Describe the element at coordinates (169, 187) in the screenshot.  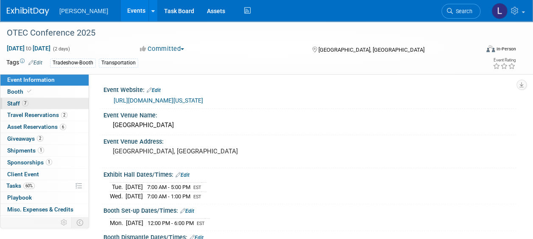
I see `span: 7:00 AM - 5:00 PM` at that location.